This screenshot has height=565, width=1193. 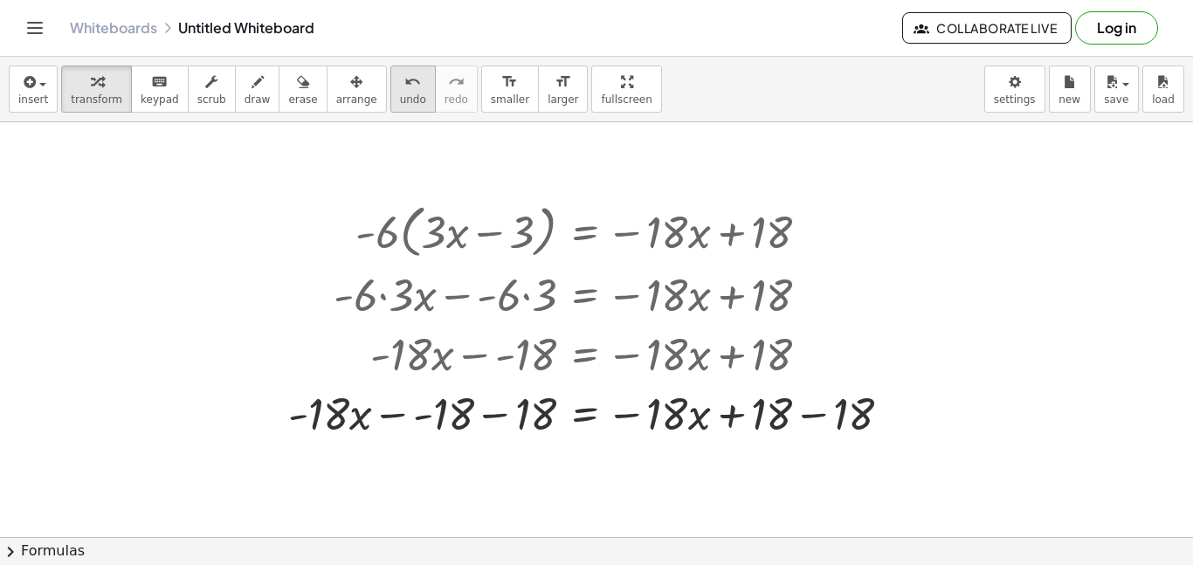 I want to click on a: Whiteboards, so click(x=114, y=28).